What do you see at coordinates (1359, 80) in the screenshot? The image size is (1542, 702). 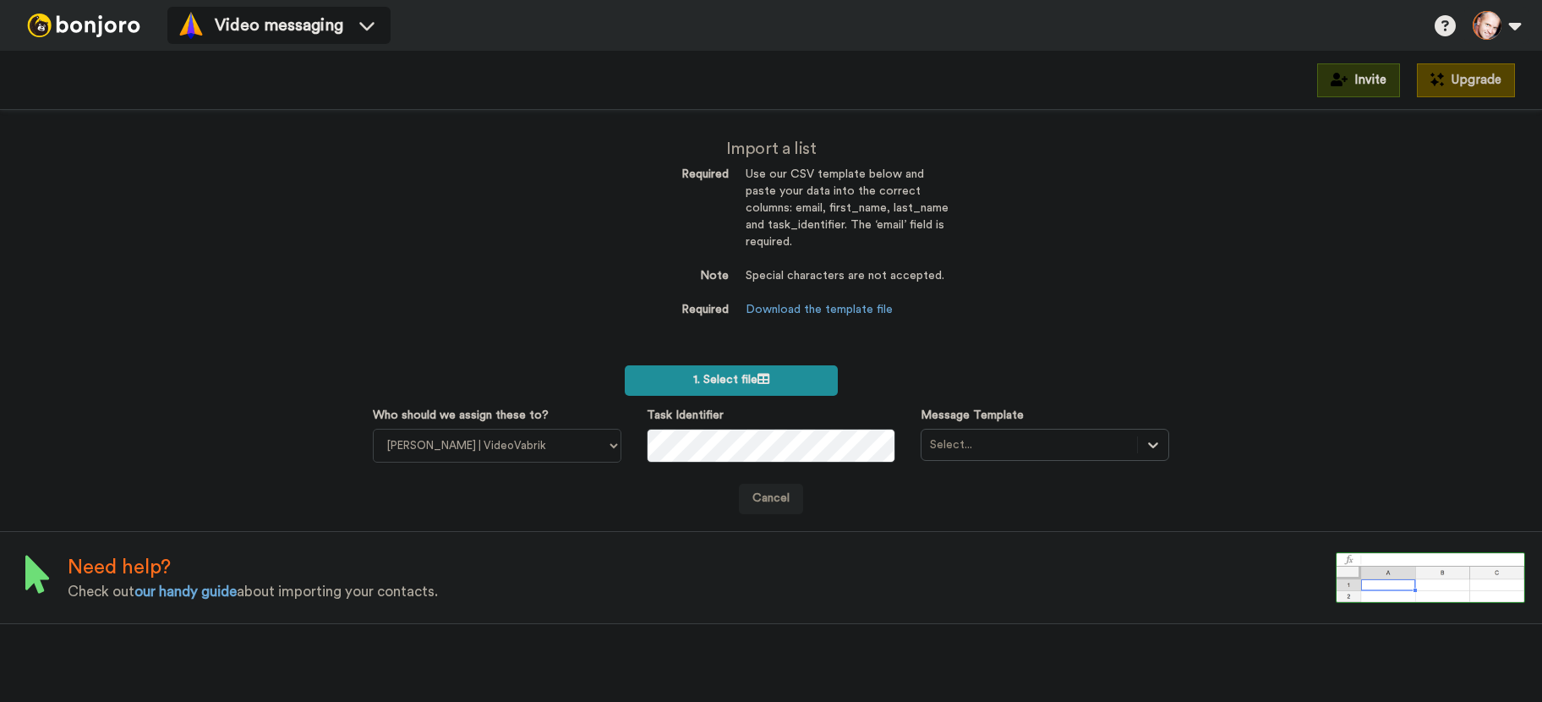 I see `a: Invite` at bounding box center [1359, 80].